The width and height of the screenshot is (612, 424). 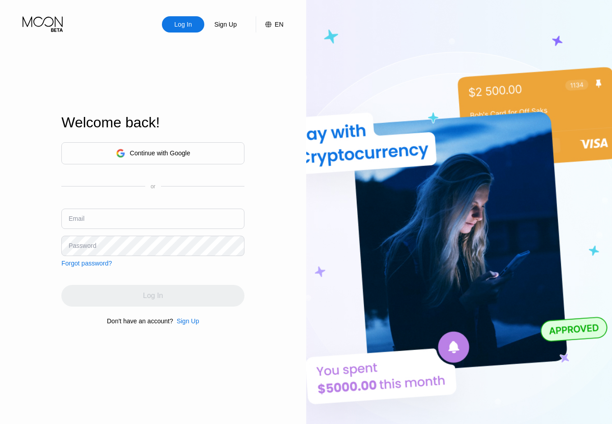 I want to click on div: Don't have an account?, so click(x=140, y=321).